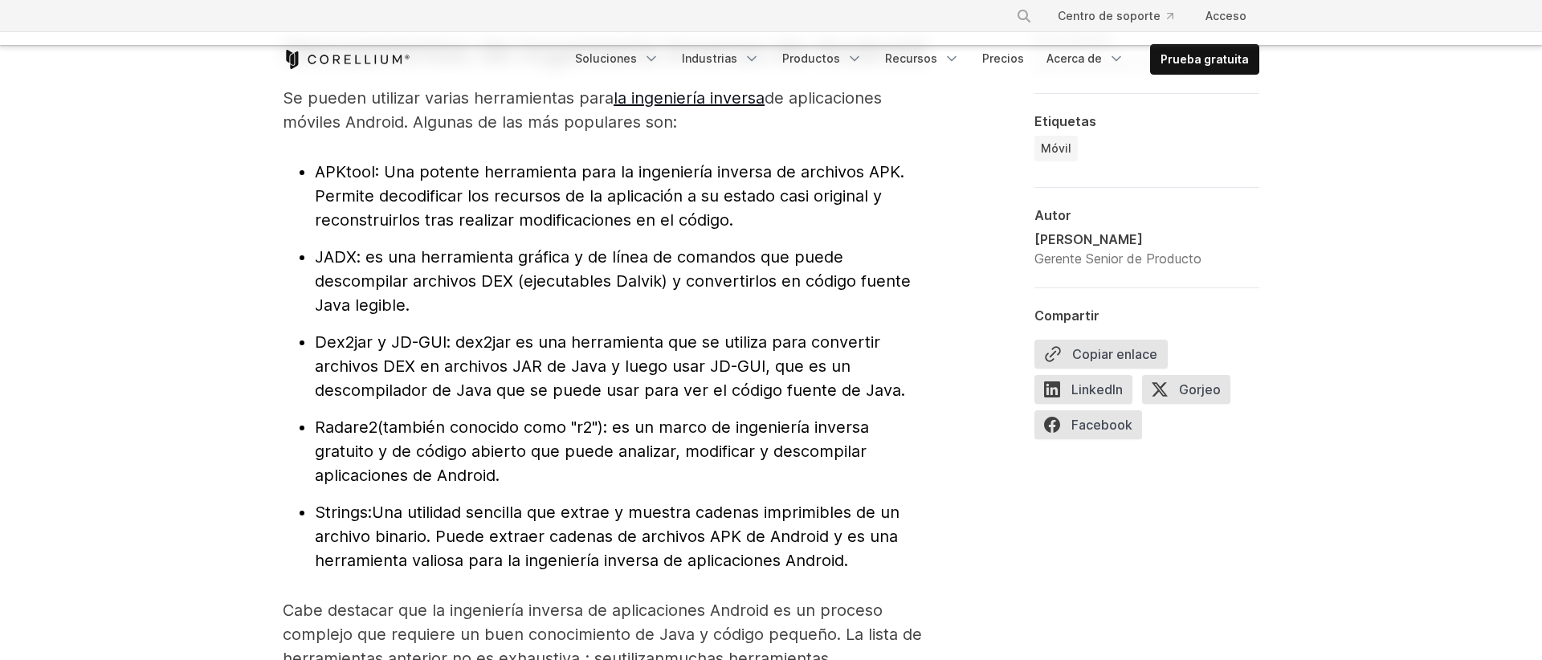 This screenshot has height=660, width=1542. What do you see at coordinates (1118, 259) in the screenshot?
I see `font: Gerente Senior de Producto` at bounding box center [1118, 259].